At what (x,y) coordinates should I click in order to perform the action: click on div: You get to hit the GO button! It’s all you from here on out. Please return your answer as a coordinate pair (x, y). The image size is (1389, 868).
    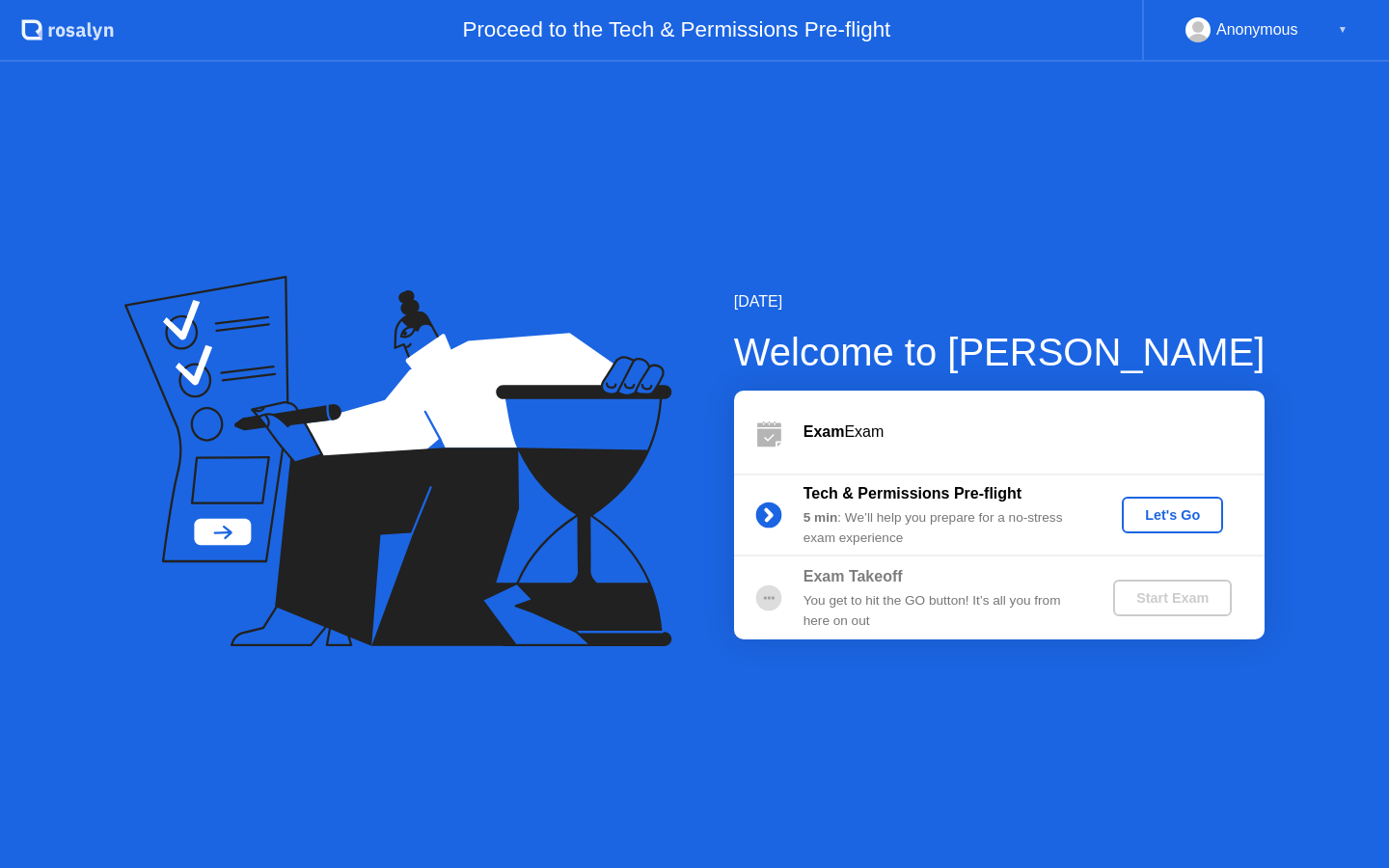
    Looking at the image, I should click on (942, 611).